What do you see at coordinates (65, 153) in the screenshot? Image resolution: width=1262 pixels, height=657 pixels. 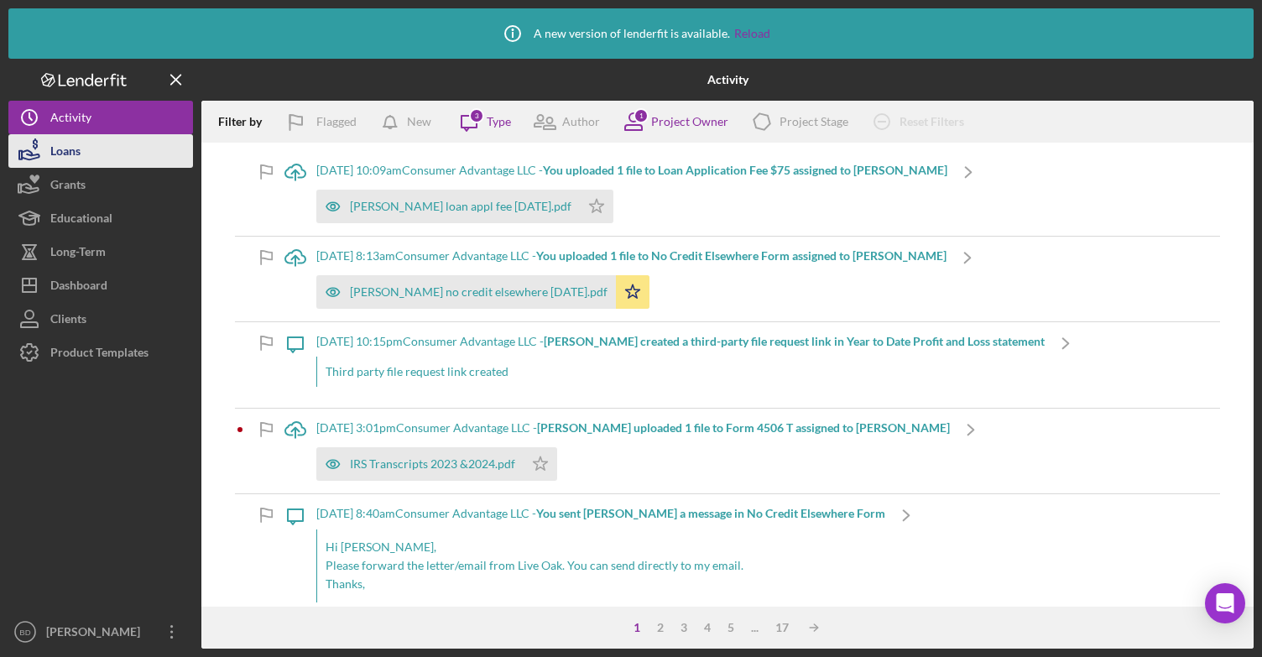 I see `div: Loans` at bounding box center [65, 153].